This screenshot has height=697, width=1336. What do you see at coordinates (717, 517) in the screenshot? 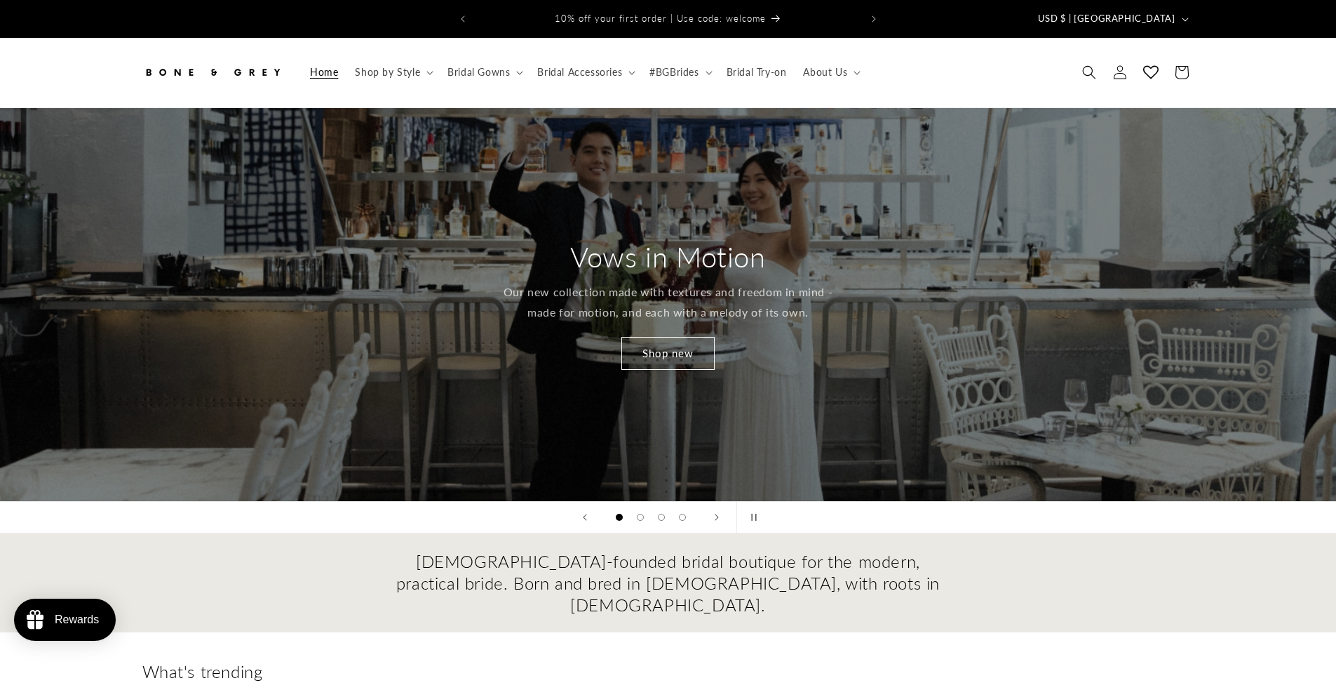
I see `button: Next slide` at bounding box center [717, 517].